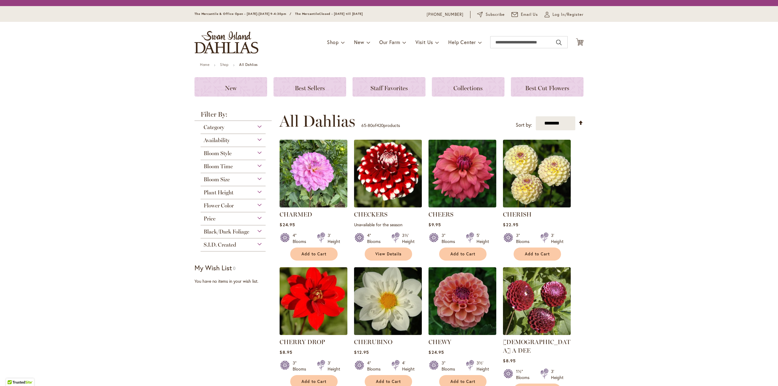  Describe the element at coordinates (209, 219) in the screenshot. I see `span: Price` at that location.